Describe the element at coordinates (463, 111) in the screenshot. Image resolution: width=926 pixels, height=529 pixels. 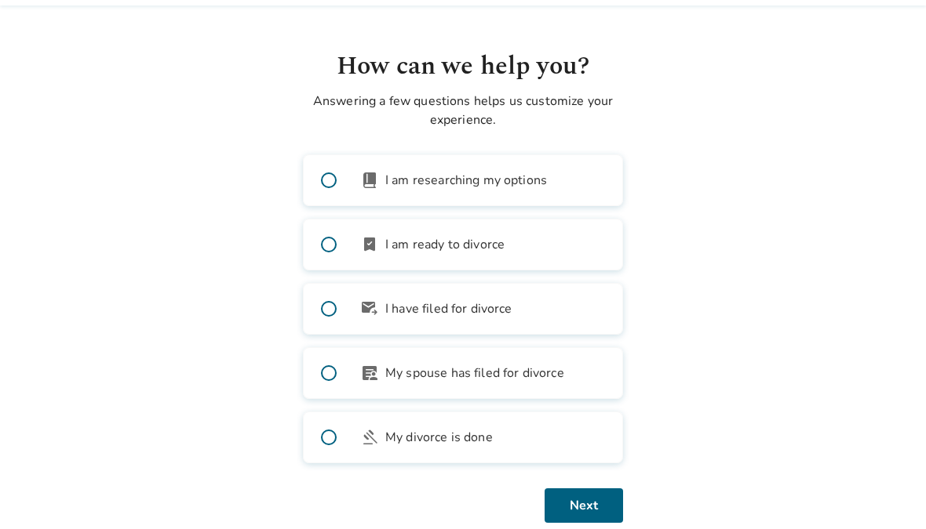
I see `p: Answering a few questions helps us customize your experience.` at that location.